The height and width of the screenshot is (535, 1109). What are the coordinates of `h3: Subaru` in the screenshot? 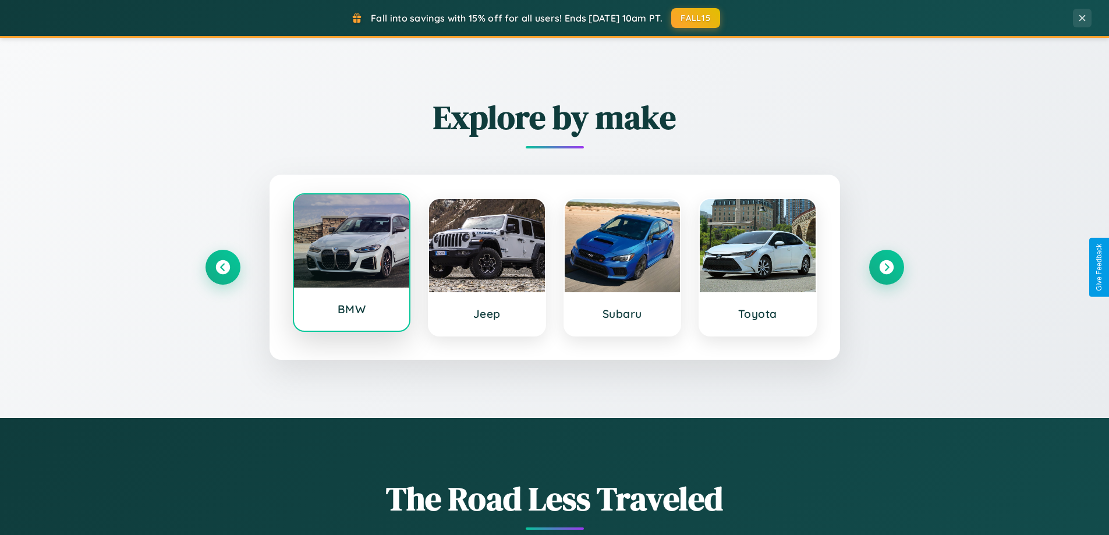 It's located at (623, 314).